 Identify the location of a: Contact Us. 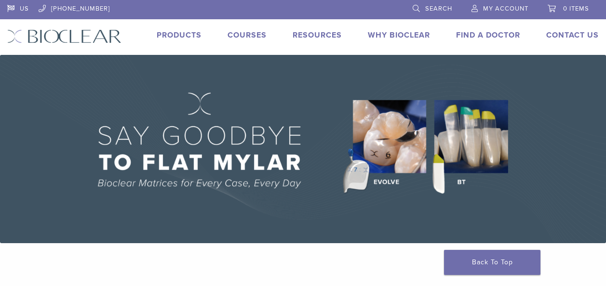
(572, 35).